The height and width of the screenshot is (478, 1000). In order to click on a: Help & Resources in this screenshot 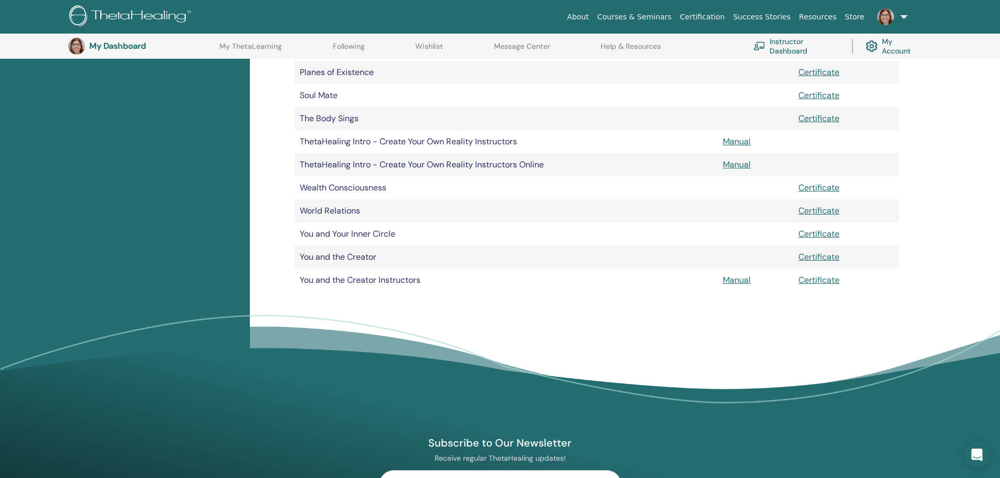, I will do `click(630, 50)`.